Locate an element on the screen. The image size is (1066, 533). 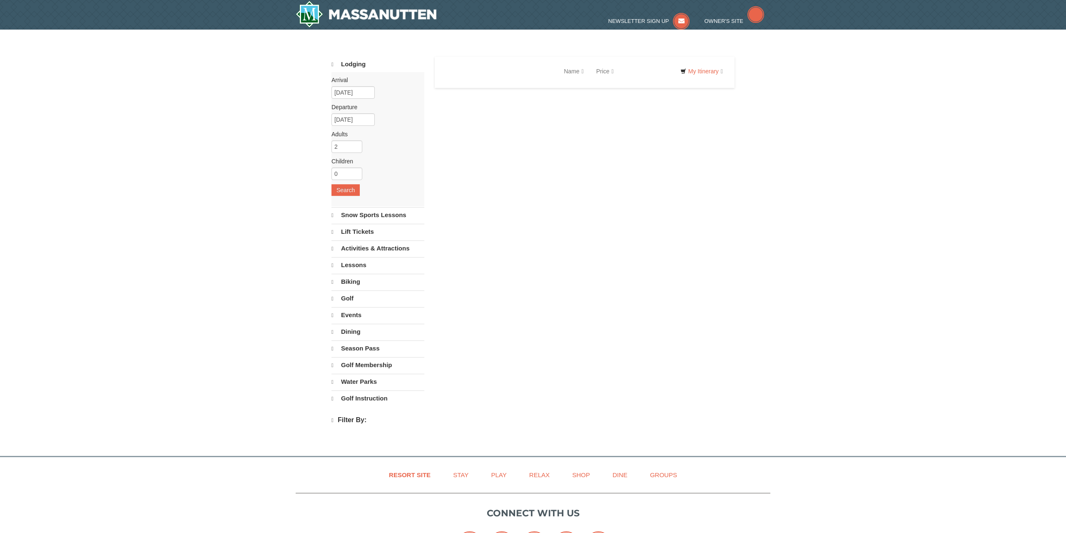
a: Activities & Attractions is located at coordinates (378, 248).